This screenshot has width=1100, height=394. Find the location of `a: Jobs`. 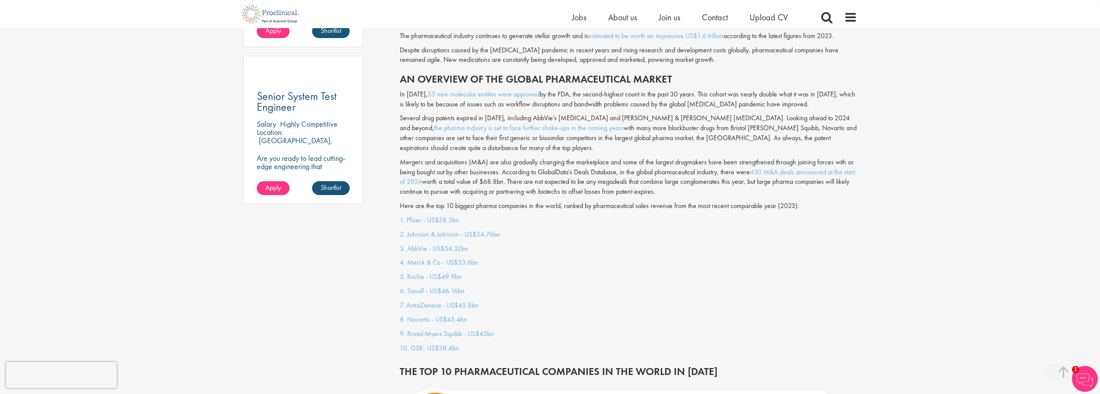

a: Jobs is located at coordinates (579, 17).